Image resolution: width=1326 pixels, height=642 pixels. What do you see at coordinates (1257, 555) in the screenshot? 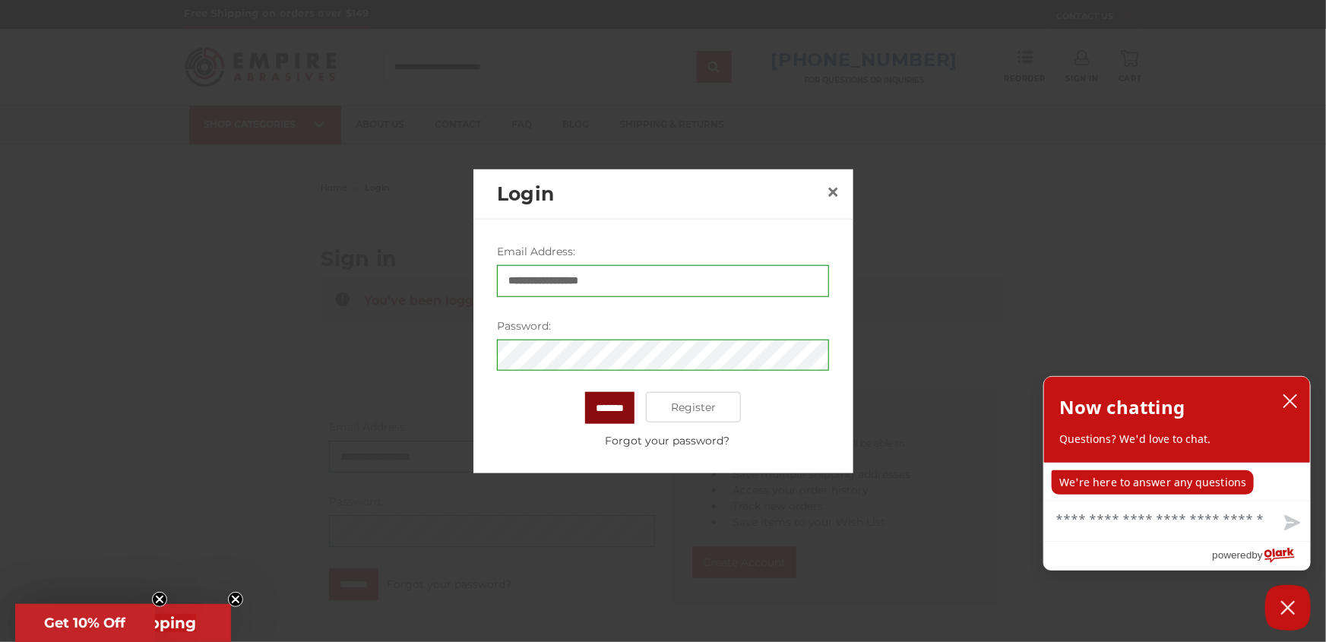
I see `span: by` at bounding box center [1257, 555].